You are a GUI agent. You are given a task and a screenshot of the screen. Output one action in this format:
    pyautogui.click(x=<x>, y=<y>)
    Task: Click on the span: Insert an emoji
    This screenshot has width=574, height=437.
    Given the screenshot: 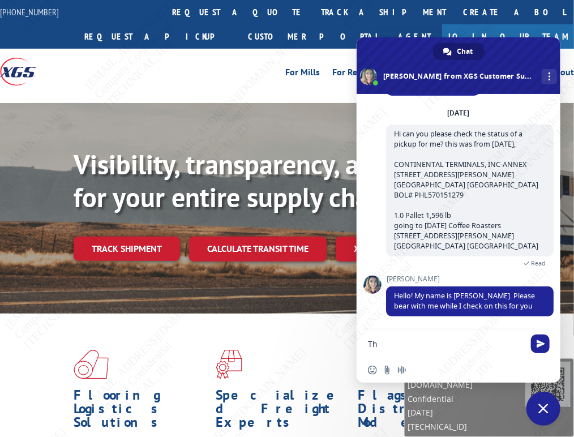 What is the action you would take?
    pyautogui.click(x=372, y=370)
    